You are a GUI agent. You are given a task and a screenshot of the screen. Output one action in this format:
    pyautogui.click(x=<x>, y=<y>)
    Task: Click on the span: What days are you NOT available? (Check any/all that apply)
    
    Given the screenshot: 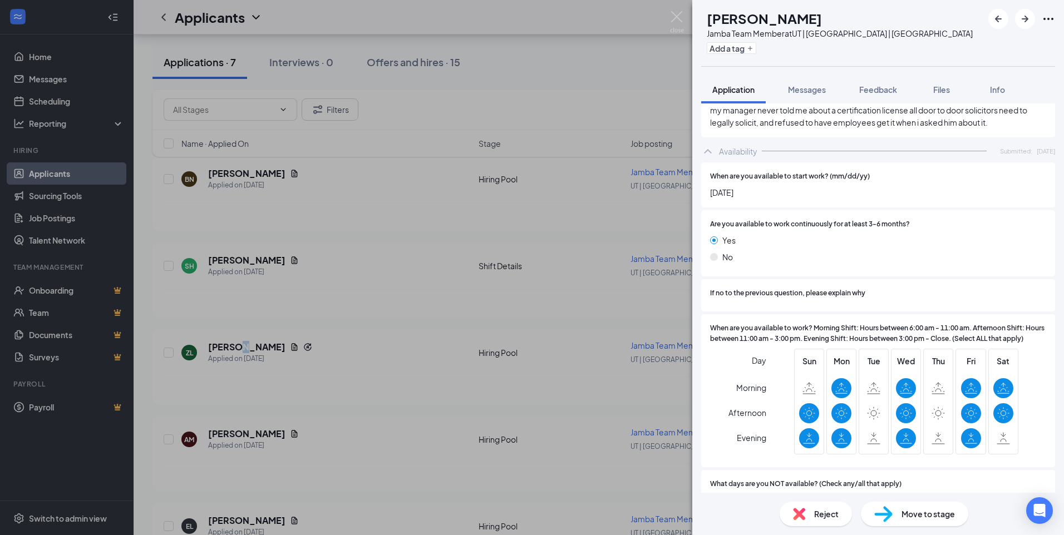 What is the action you would take?
    pyautogui.click(x=805, y=484)
    